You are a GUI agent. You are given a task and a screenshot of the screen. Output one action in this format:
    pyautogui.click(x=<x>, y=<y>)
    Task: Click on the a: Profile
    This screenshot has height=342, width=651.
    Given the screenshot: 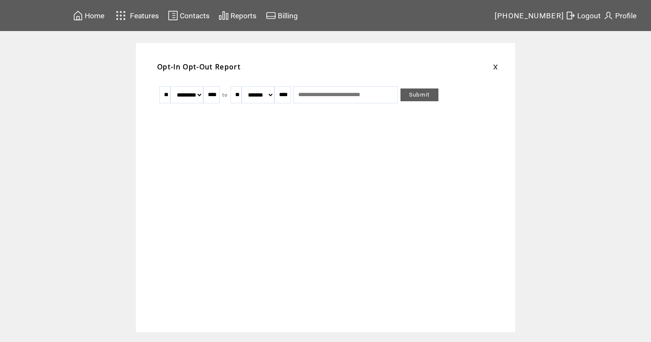 What is the action you would take?
    pyautogui.click(x=620, y=15)
    